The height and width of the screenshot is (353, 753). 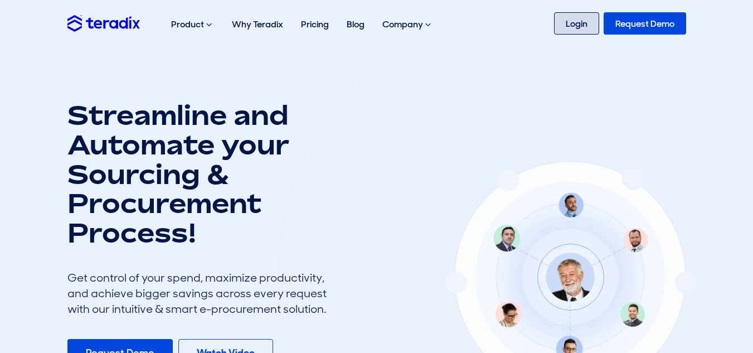 What do you see at coordinates (192, 25) in the screenshot?
I see `div: Product` at bounding box center [192, 25].